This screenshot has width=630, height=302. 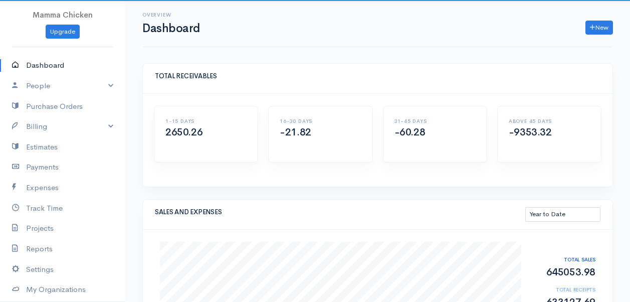 What do you see at coordinates (295, 132) in the screenshot?
I see `span: -21.82` at bounding box center [295, 132].